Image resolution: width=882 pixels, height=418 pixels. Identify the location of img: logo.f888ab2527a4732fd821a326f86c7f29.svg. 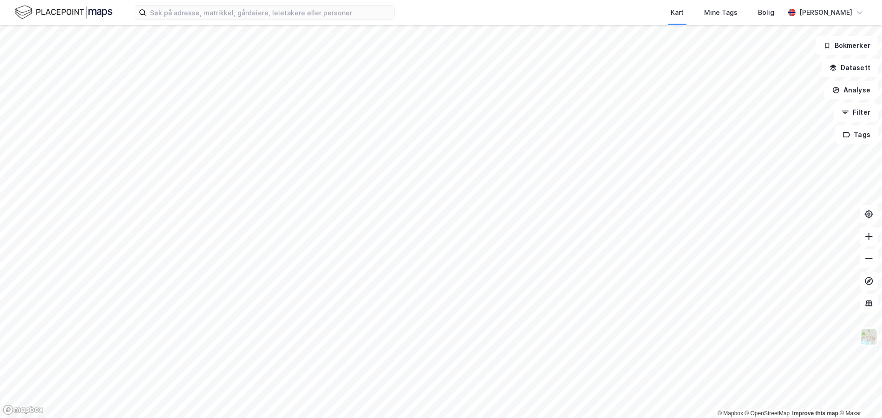
(64, 12).